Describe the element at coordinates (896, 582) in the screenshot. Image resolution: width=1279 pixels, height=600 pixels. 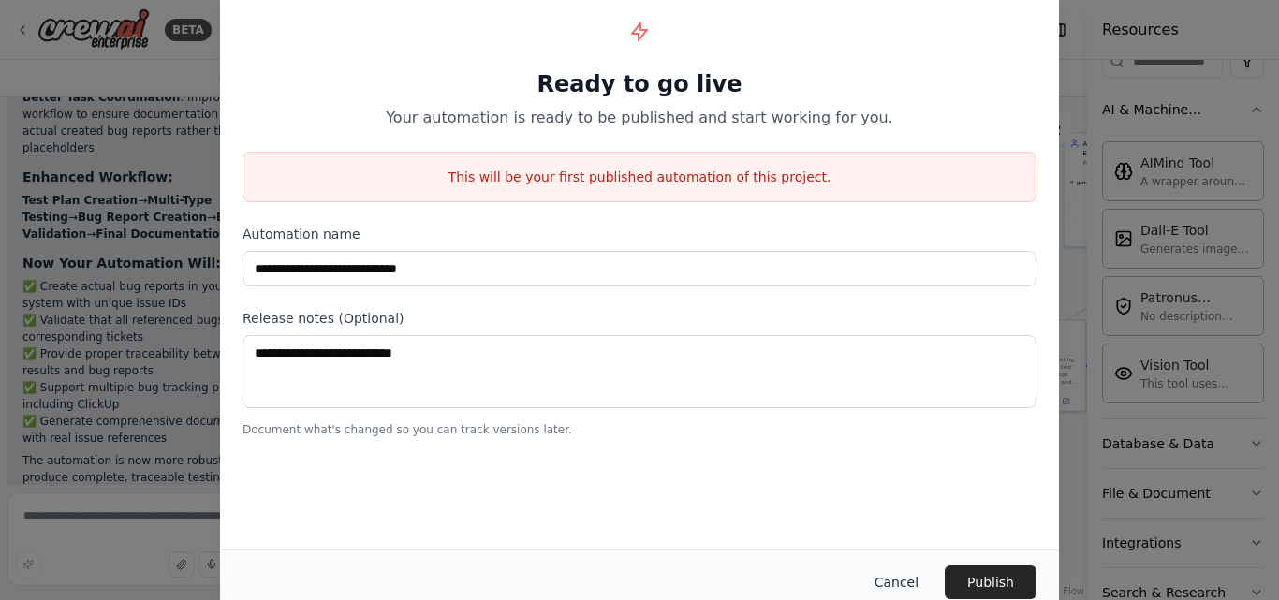
I see `button: Cancel` at that location.